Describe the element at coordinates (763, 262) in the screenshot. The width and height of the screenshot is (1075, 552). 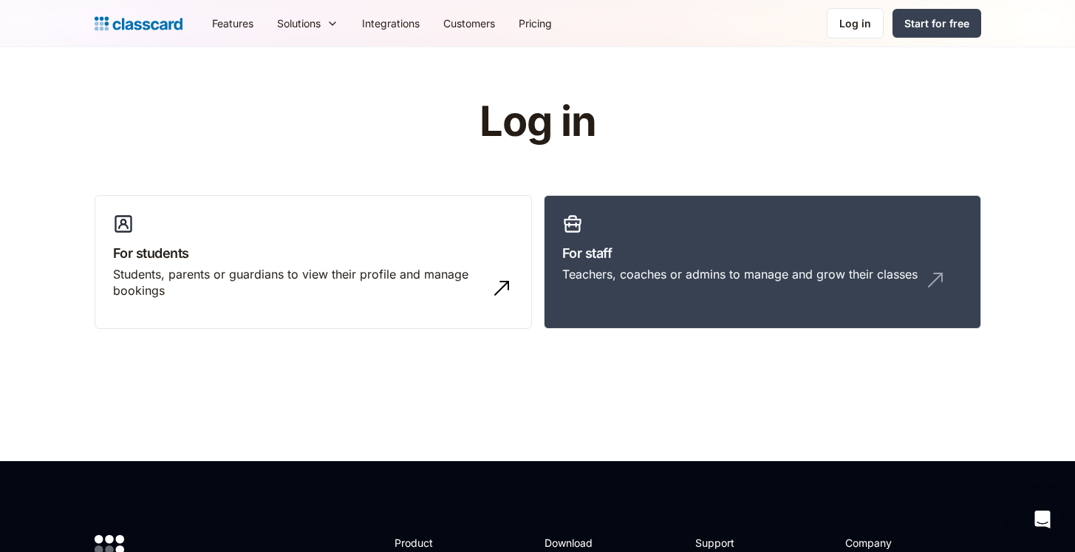
I see `a: For staffTeachers, coaches or admins to manage and grow their classes` at that location.